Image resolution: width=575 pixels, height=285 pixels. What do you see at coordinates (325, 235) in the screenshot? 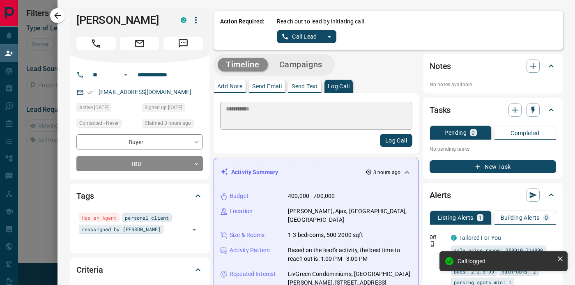
I see `p: 1-3 bedrooms, 500-2000 sqft` at bounding box center [325, 235].